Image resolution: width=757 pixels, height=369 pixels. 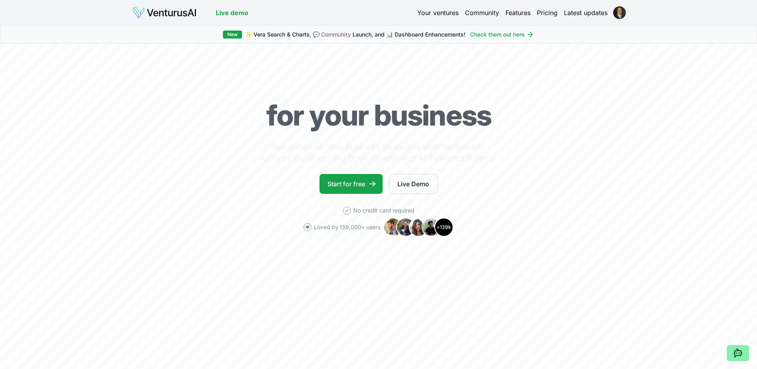 What do you see at coordinates (393, 227) in the screenshot?
I see `img: Avatar 1` at bounding box center [393, 227].